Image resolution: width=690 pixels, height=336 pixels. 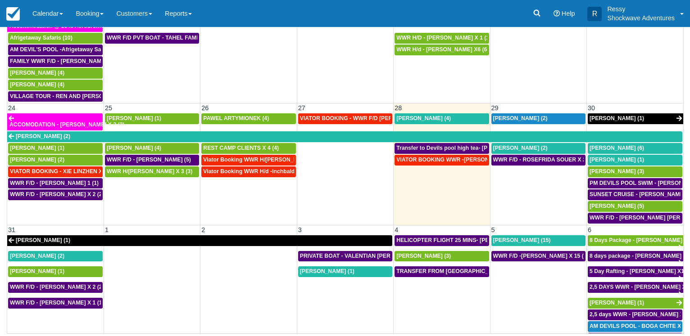 I want to click on span: 5, so click(x=493, y=230).